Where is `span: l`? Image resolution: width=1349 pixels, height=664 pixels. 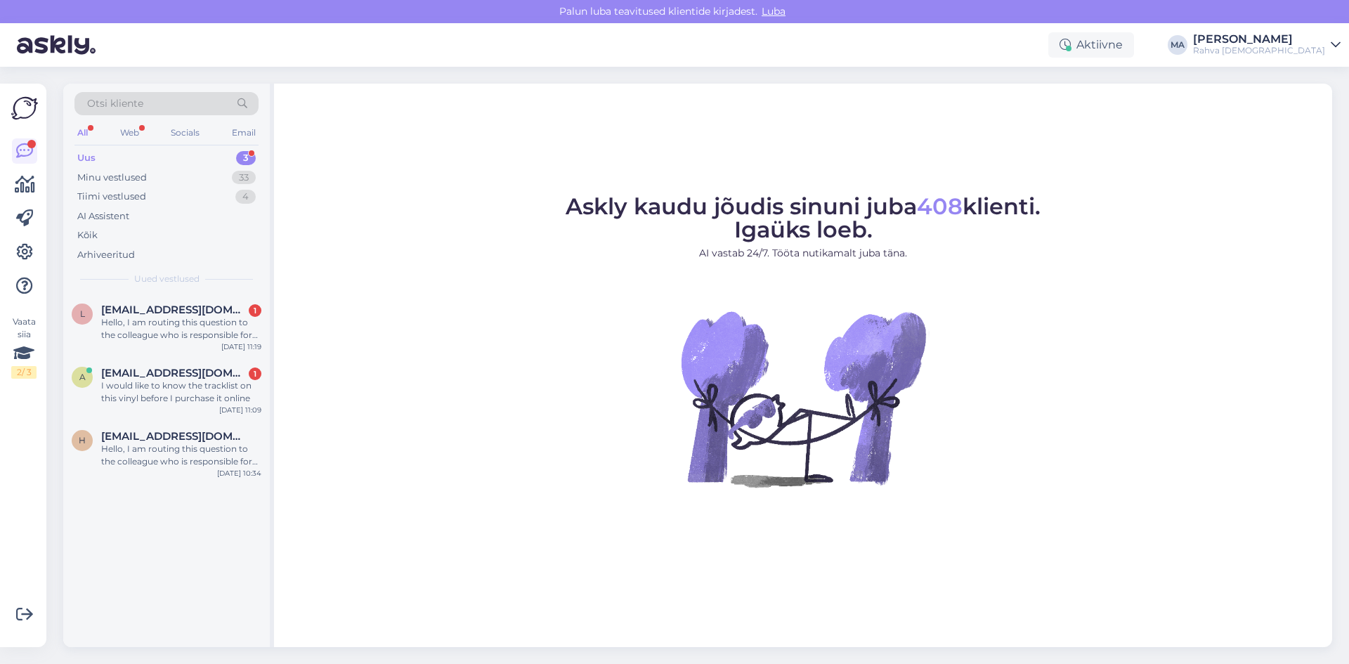 span: l is located at coordinates (82, 313).